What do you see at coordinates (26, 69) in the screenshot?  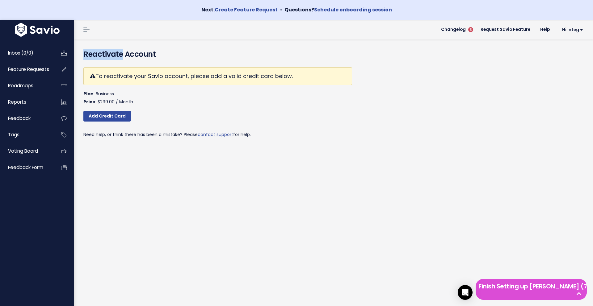 I see `a: Feature Requests` at bounding box center [26, 69].